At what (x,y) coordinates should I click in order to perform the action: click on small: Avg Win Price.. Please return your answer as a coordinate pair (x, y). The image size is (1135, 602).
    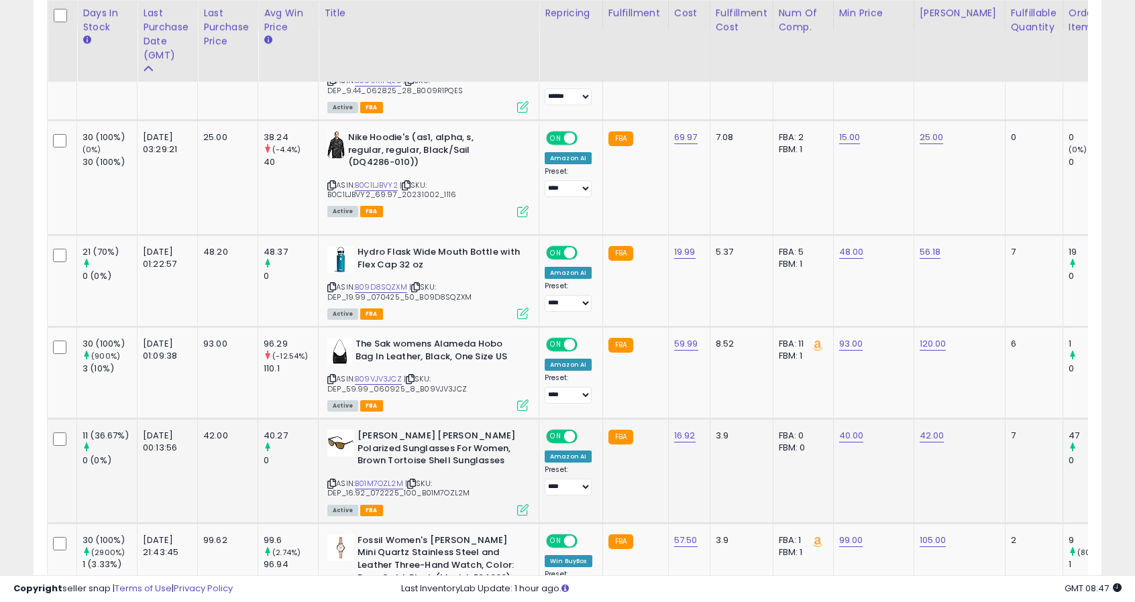
    Looking at the image, I should click on (268, 40).